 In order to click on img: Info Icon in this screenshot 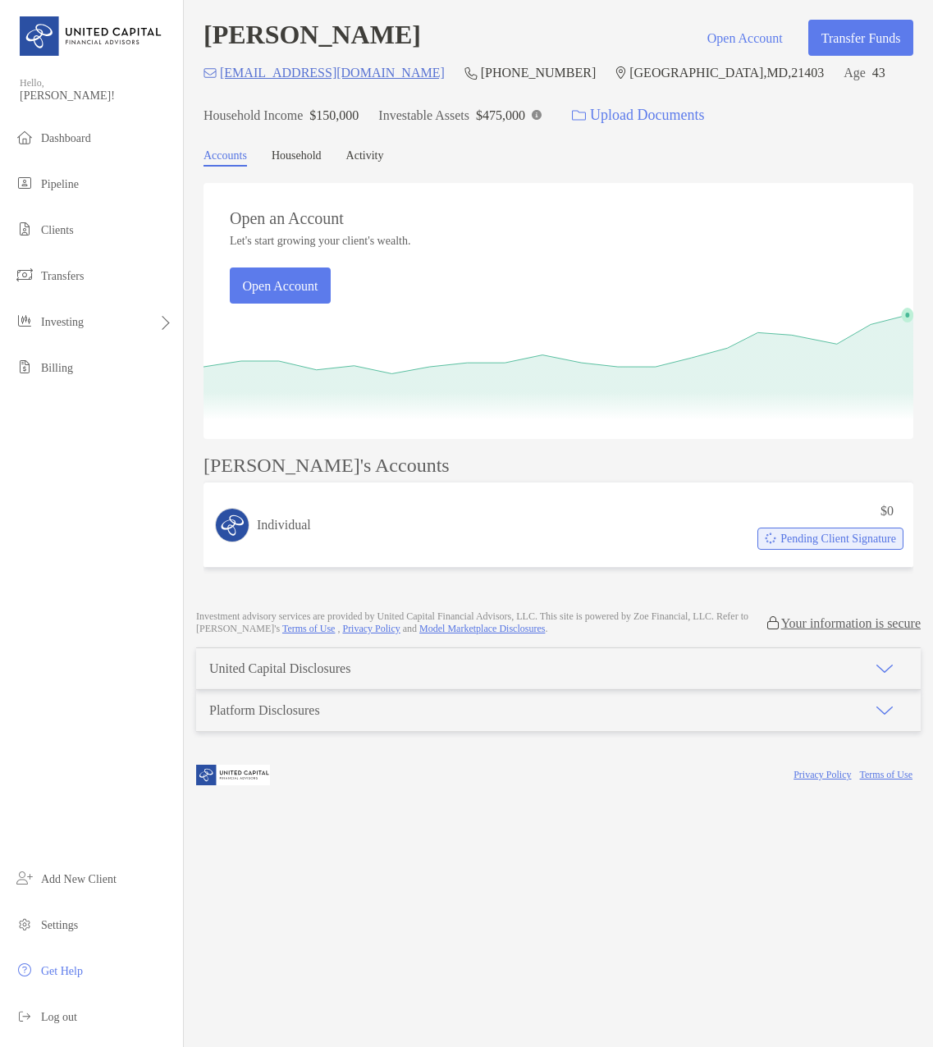, I will do `click(536, 115)`.